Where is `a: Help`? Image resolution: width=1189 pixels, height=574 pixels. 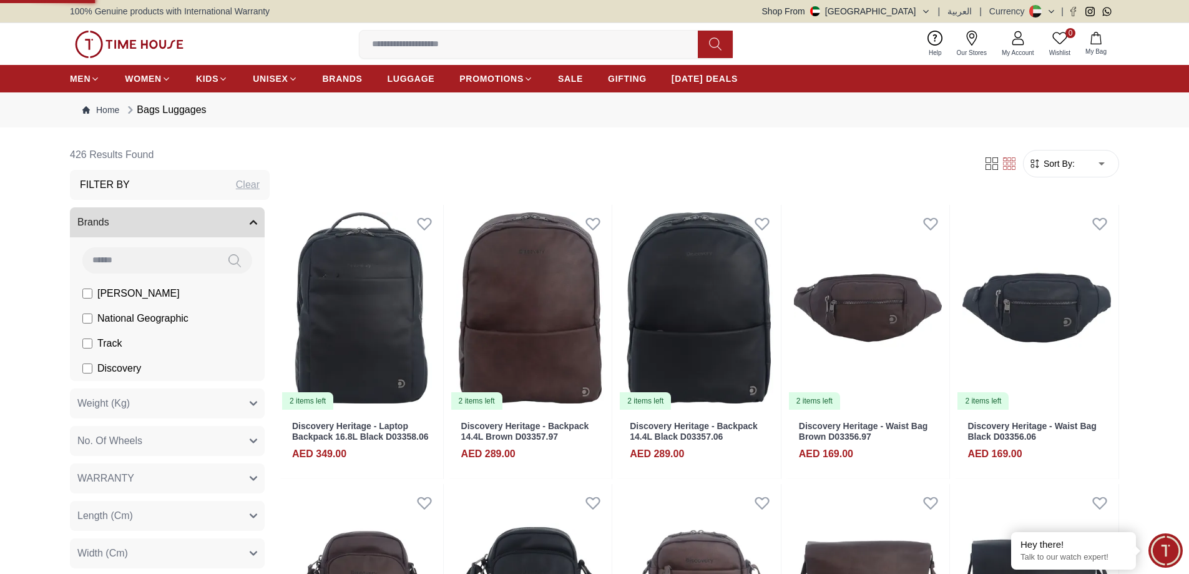 a: Help is located at coordinates (935, 44).